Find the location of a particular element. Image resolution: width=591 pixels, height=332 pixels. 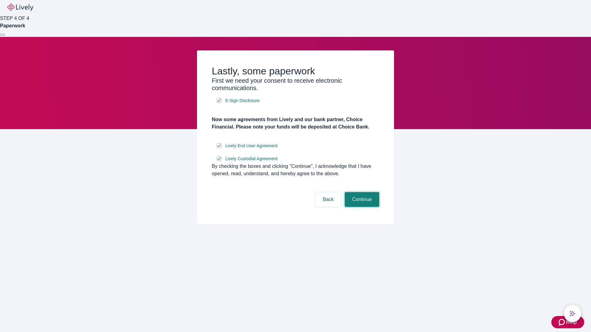

img: Lively is located at coordinates (20, 7).